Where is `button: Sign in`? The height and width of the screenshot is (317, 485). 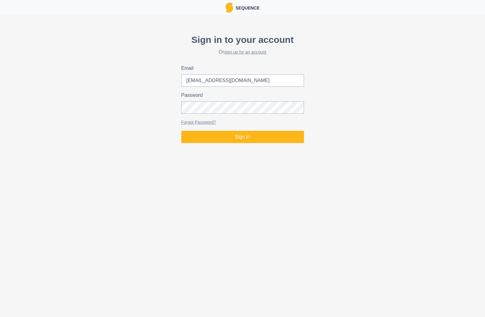
button: Sign in is located at coordinates (243, 137).